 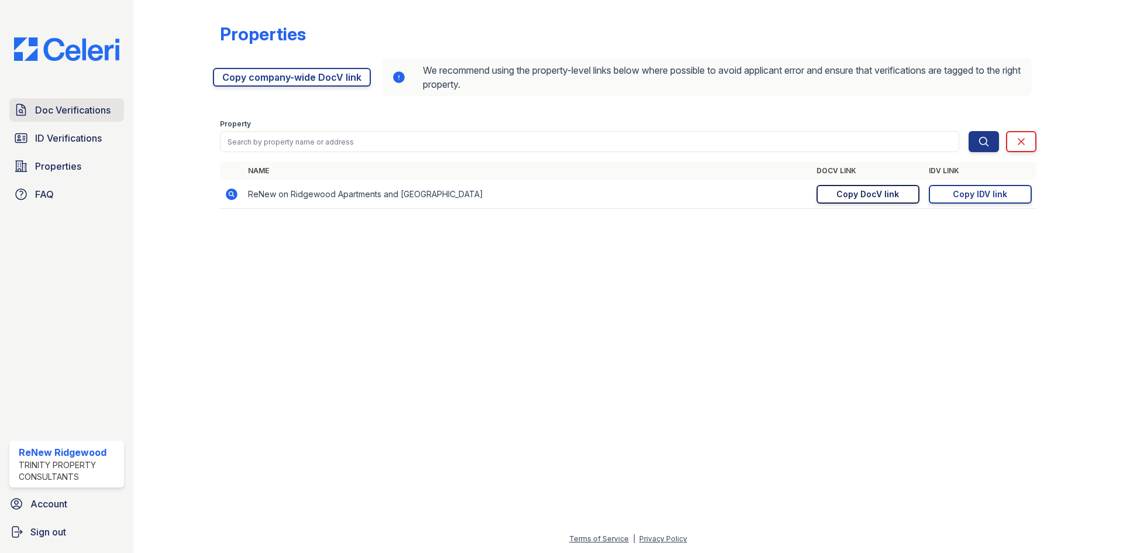 I want to click on div: Copy DocV link, so click(x=868, y=194).